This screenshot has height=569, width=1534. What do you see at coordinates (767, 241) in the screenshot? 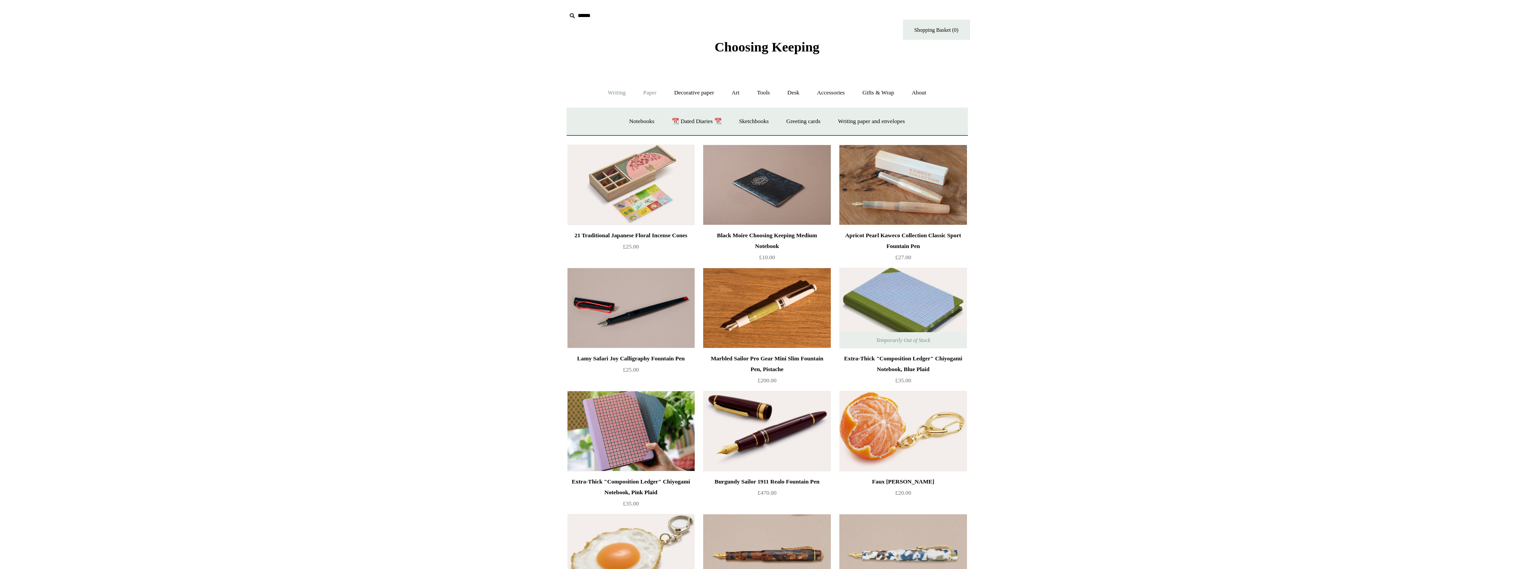
I see `div: Black Moire Choosing Keeping Medium Notebook` at bounding box center [767, 241].